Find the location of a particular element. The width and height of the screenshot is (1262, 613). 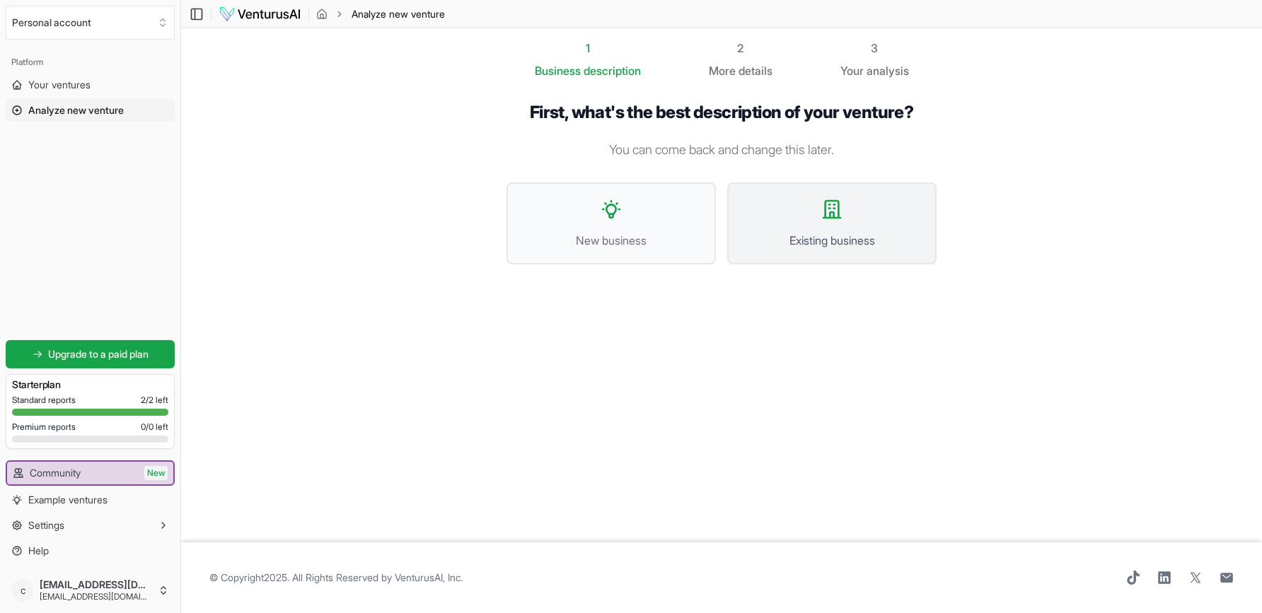

button: Existing business is located at coordinates (832, 224).